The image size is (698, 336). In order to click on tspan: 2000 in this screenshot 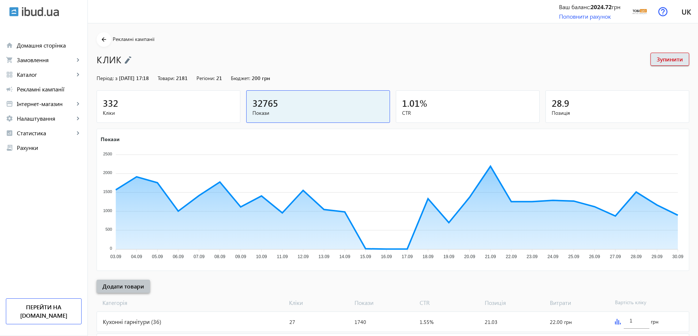, I will do `click(108, 173)`.